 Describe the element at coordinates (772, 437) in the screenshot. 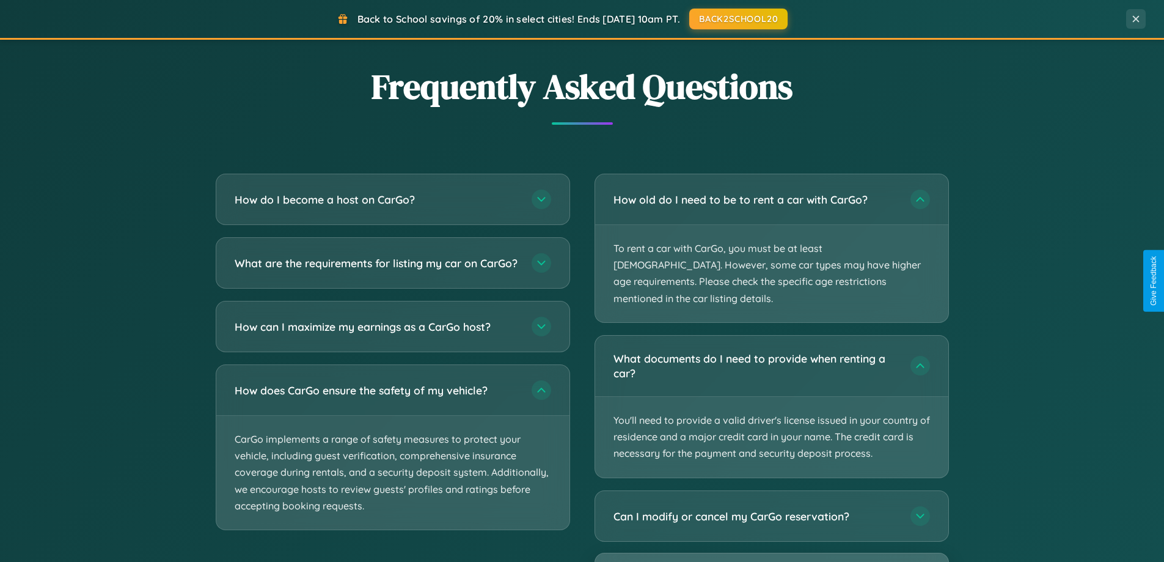

I see `p: You'll need to provide a valid driver's license issued in your country of residence and a major c...` at that location.